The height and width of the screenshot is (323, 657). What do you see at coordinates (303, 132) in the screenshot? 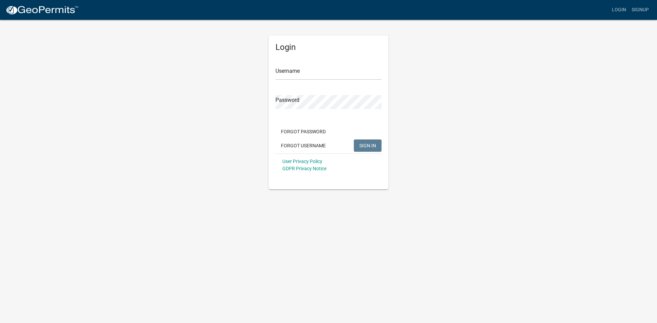
I see `button: Forgot Password` at bounding box center [303, 132].